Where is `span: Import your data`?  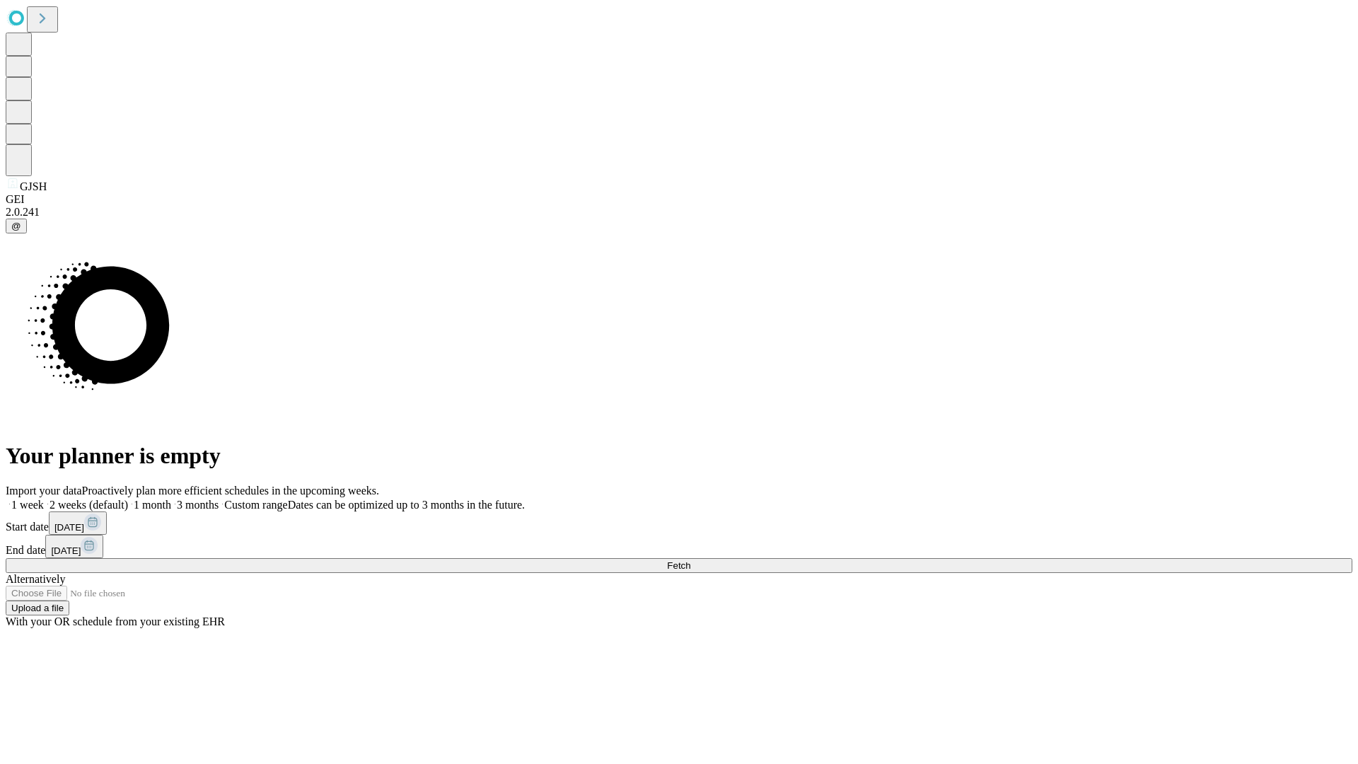
span: Import your data is located at coordinates (44, 490).